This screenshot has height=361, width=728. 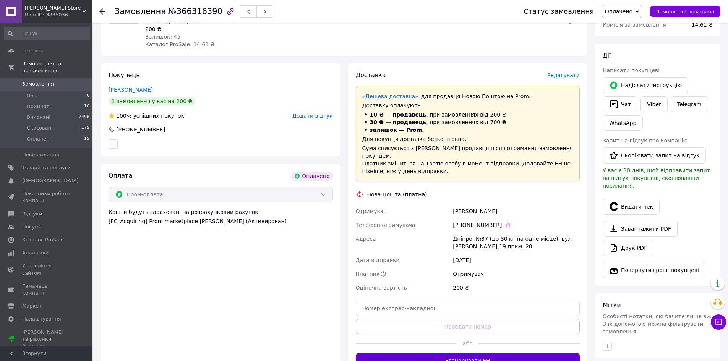 What do you see at coordinates (53, 8) in the screenshot?
I see `span: Lee Store` at bounding box center [53, 8].